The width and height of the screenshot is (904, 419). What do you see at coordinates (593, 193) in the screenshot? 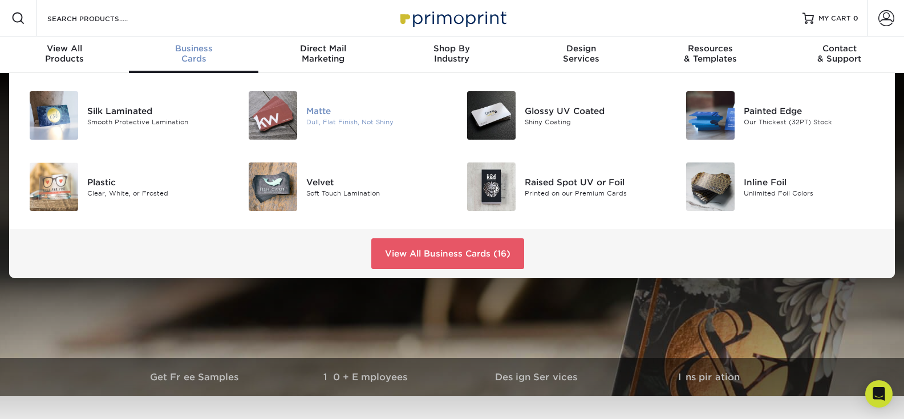
I see `div: Printed on our Premium Cards` at bounding box center [593, 193].